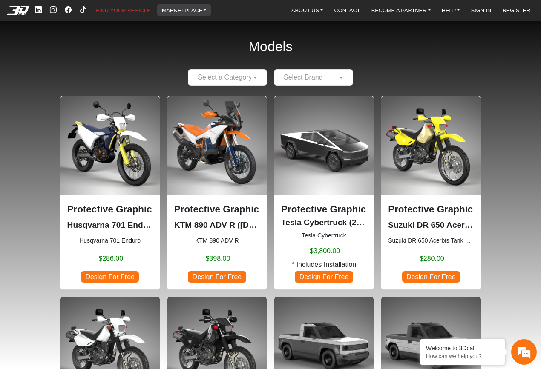 The width and height of the screenshot is (541, 369). I want to click on div: Suzuki DR 650 Acerbis Tank 5.3 Gl, so click(431, 193).